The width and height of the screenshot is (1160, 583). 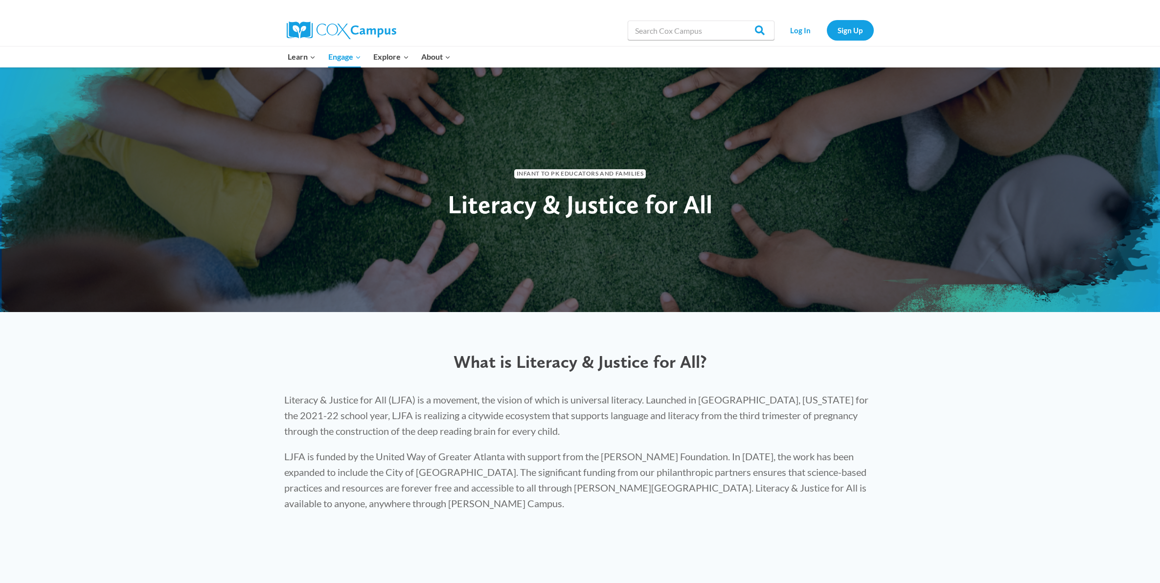 What do you see at coordinates (436, 57) in the screenshot?
I see `span: About` at bounding box center [436, 57].